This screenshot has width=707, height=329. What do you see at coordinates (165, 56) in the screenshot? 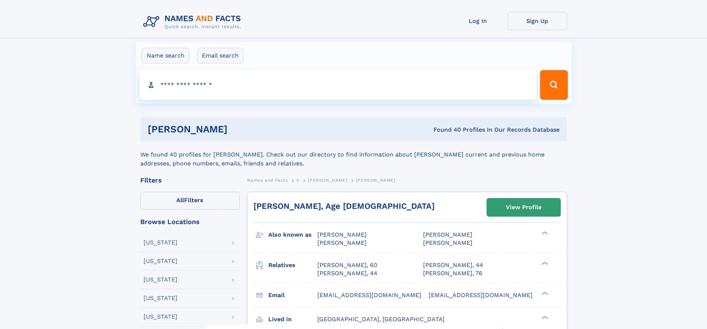
I see `label: Name search` at bounding box center [165, 56].